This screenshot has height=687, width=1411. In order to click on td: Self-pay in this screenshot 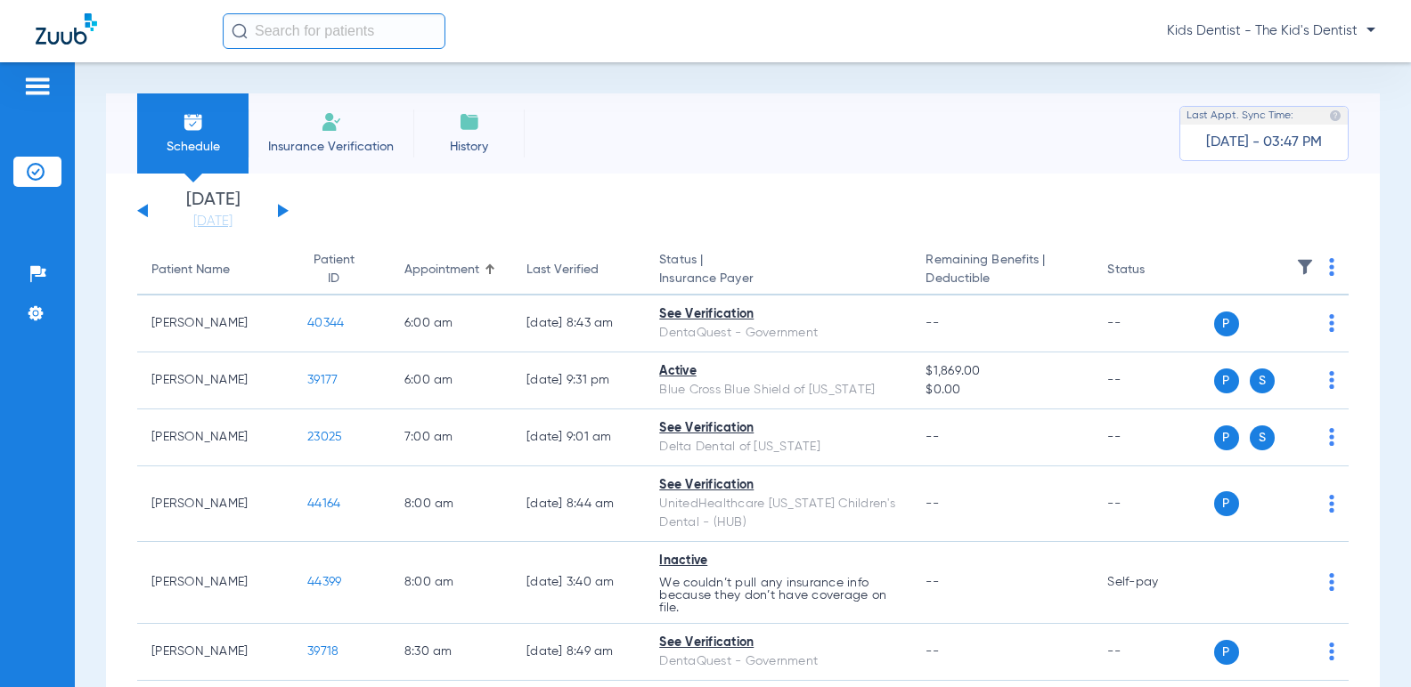, I will do `click(1152, 583)`.